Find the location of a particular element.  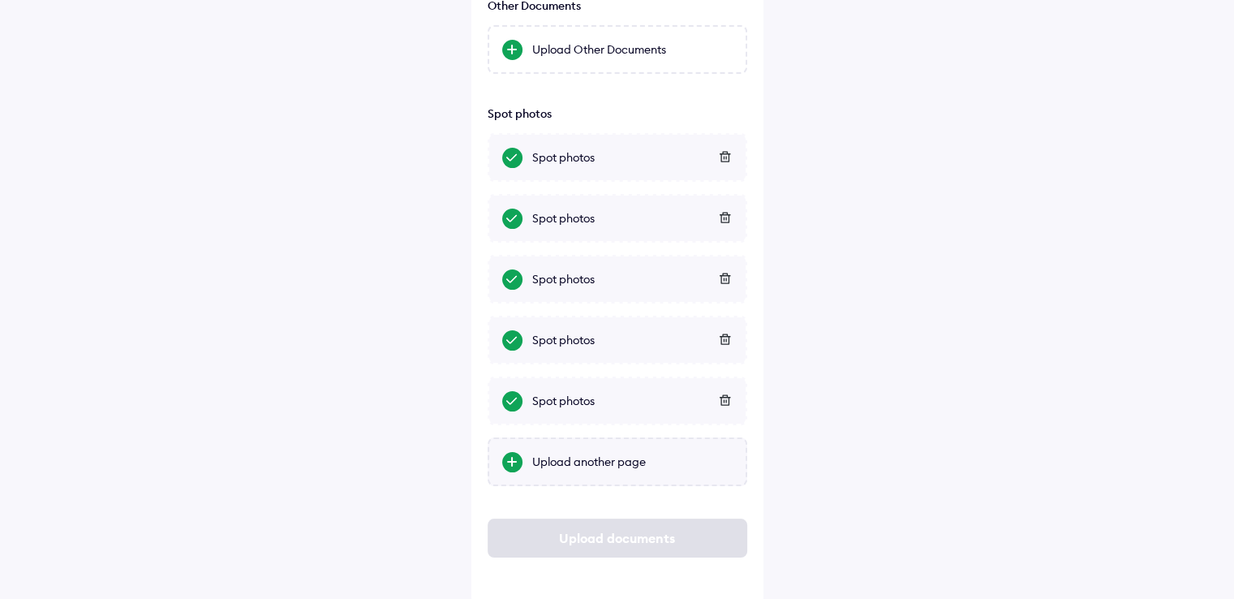

div: Upload another page is located at coordinates (632, 462).